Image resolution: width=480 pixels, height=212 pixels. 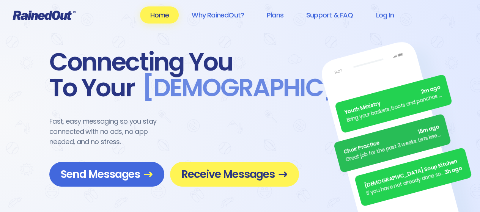 I want to click on span: Send Messages, so click(x=107, y=174).